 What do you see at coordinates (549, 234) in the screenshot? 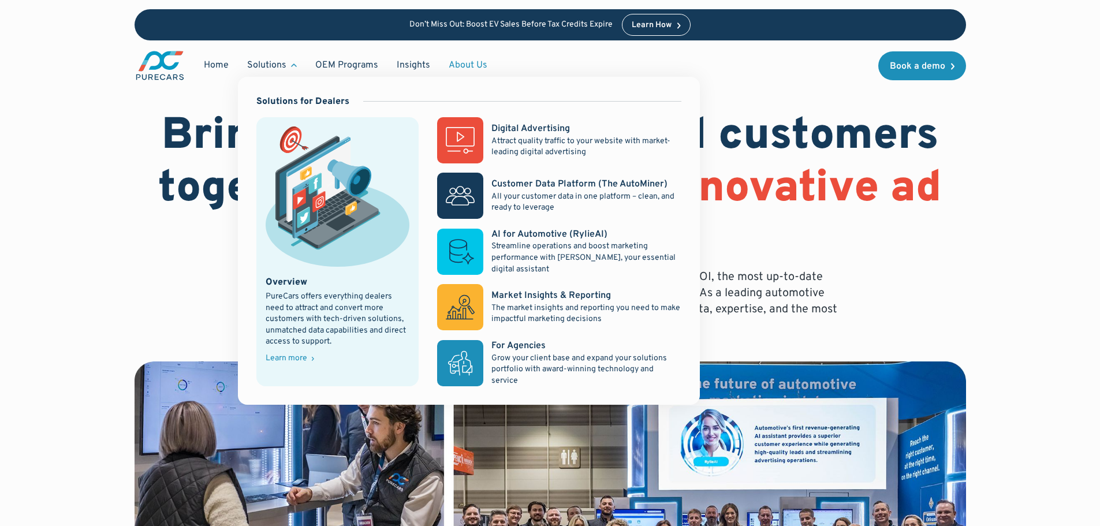
I see `div: AI for Automotive (RylieAI)` at bounding box center [549, 234].